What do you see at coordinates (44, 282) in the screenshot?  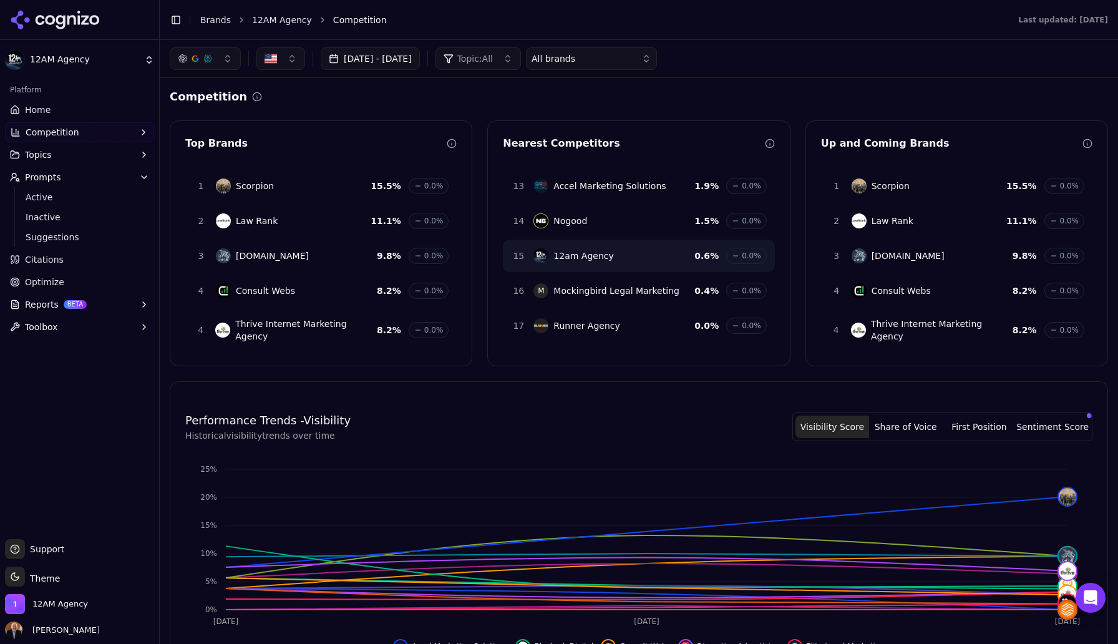 I see `span: Optimize` at bounding box center [44, 282].